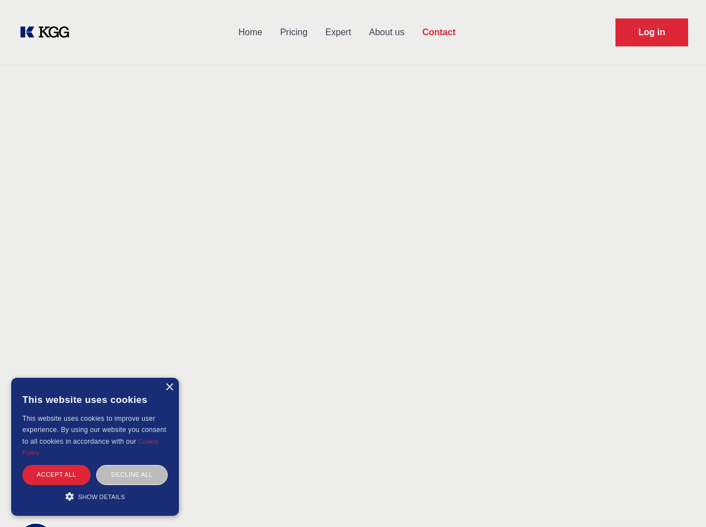  Describe the element at coordinates (56, 475) in the screenshot. I see `div: Accept all` at that location.